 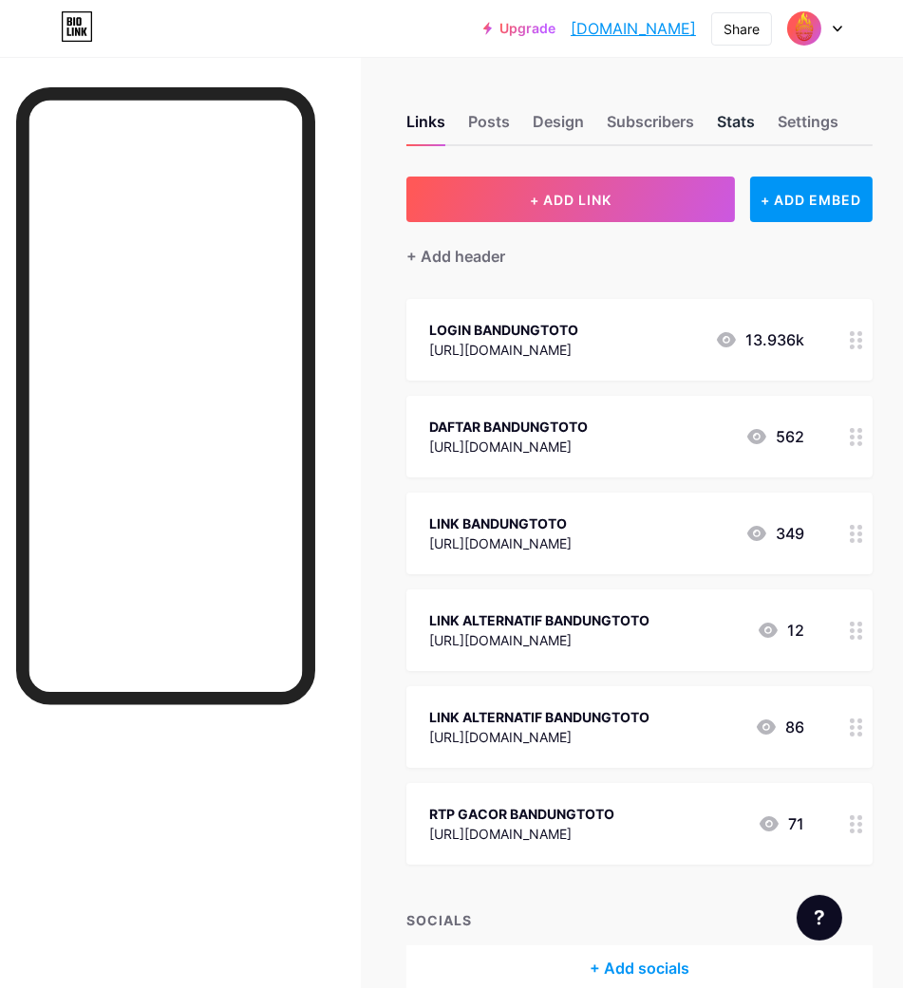 What do you see at coordinates (780, 824) in the screenshot?
I see `div: 71` at bounding box center [780, 824].